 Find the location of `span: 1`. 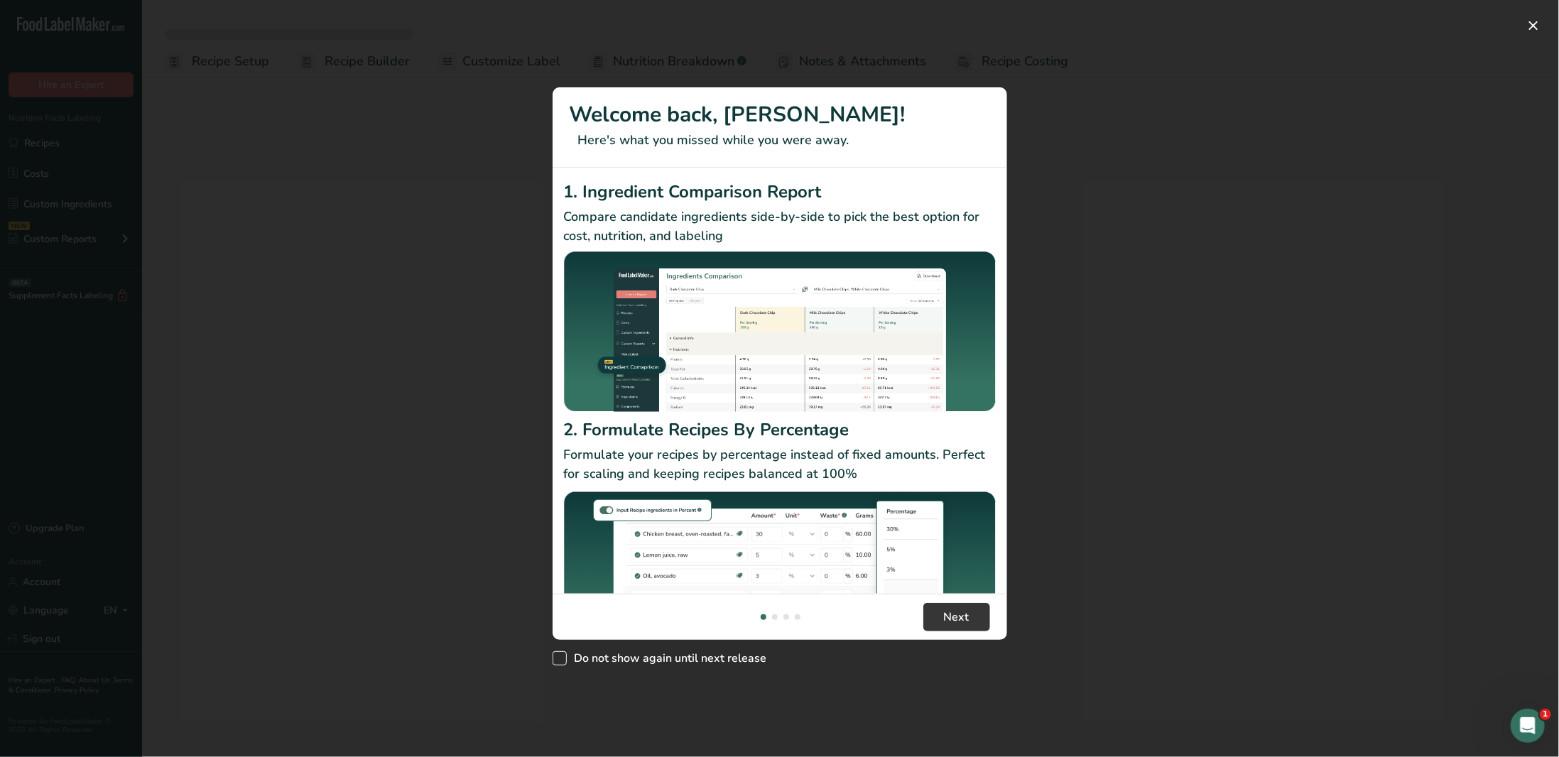

span: 1 is located at coordinates (1546, 715).